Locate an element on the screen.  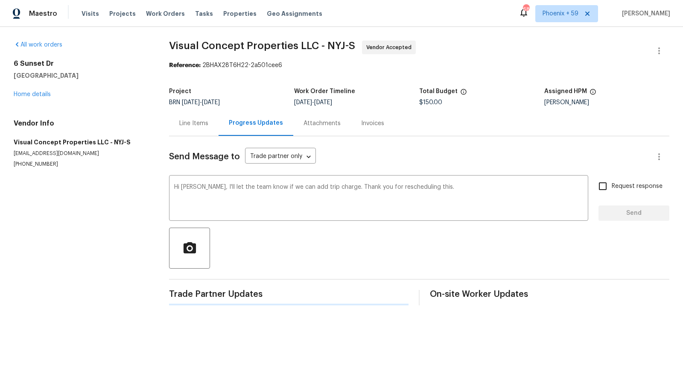
h2: 6 Sunset Dr is located at coordinates (81, 64).